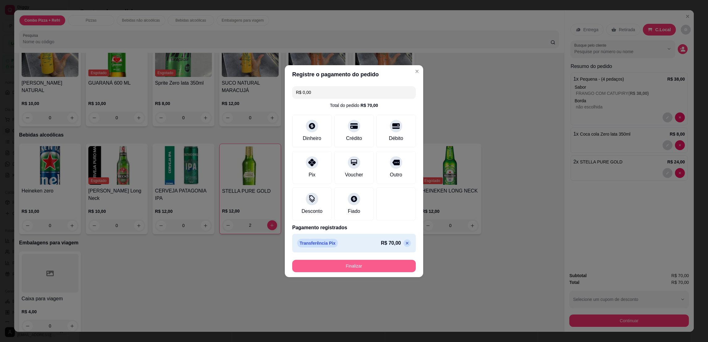 Image resolution: width=708 pixels, height=342 pixels. I want to click on p: Pagamento registrados, so click(354, 228).